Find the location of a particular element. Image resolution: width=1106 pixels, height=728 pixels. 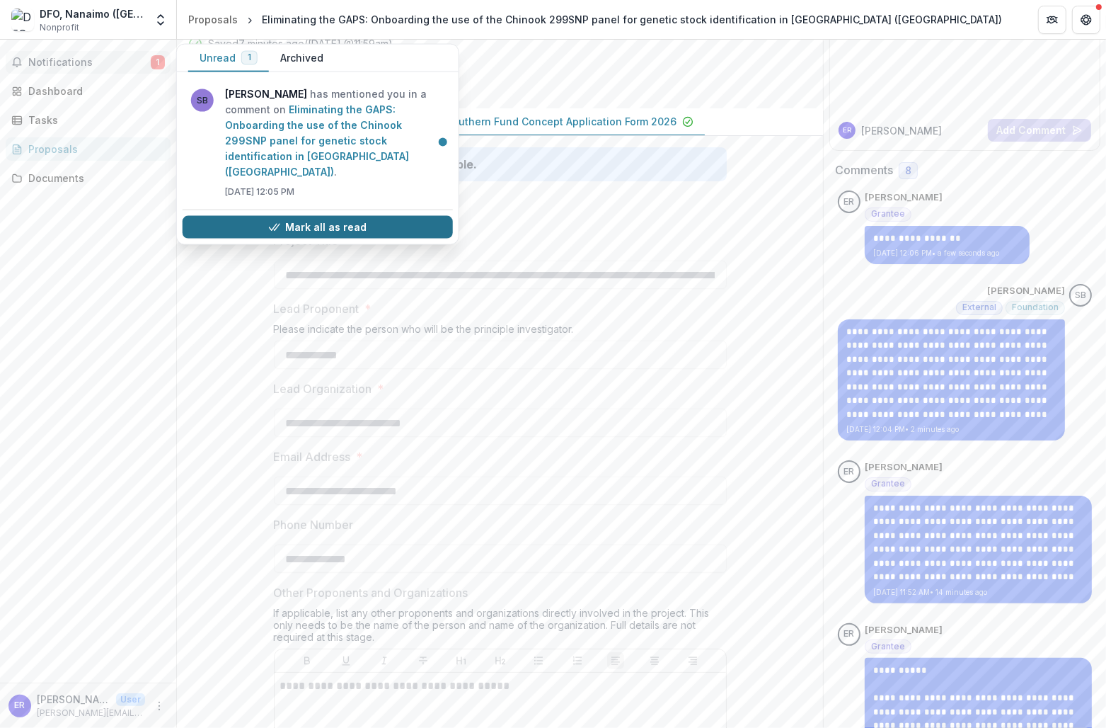

p: Lead Proponent is located at coordinates (316, 309).